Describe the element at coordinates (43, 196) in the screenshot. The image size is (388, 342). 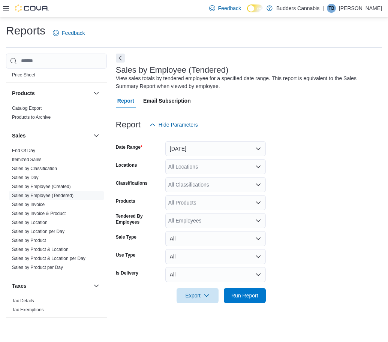
I see `span: Sales by Employee (Tendered)` at that location.